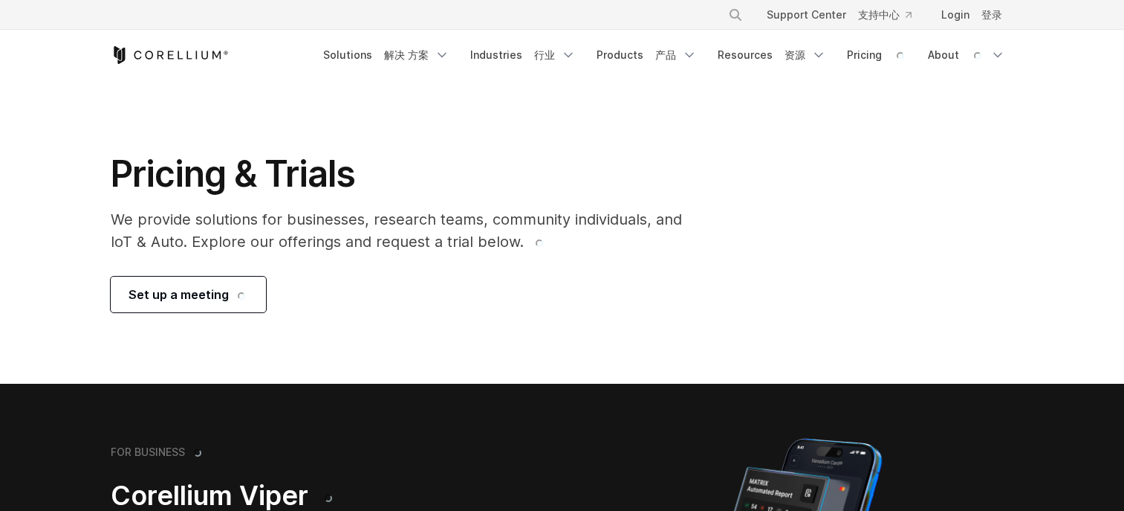 Image resolution: width=1124 pixels, height=511 pixels. I want to click on a: Industries, so click(523, 55).